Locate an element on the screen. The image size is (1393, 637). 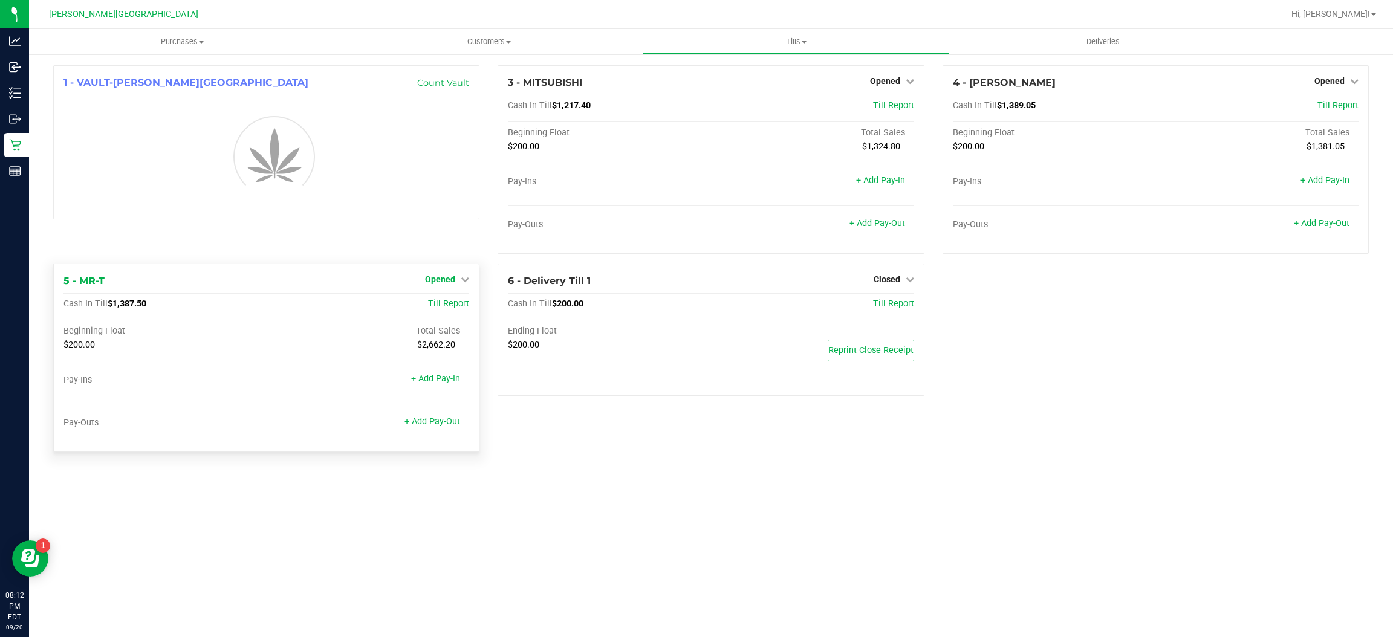
span: 1 is located at coordinates (7, 7).